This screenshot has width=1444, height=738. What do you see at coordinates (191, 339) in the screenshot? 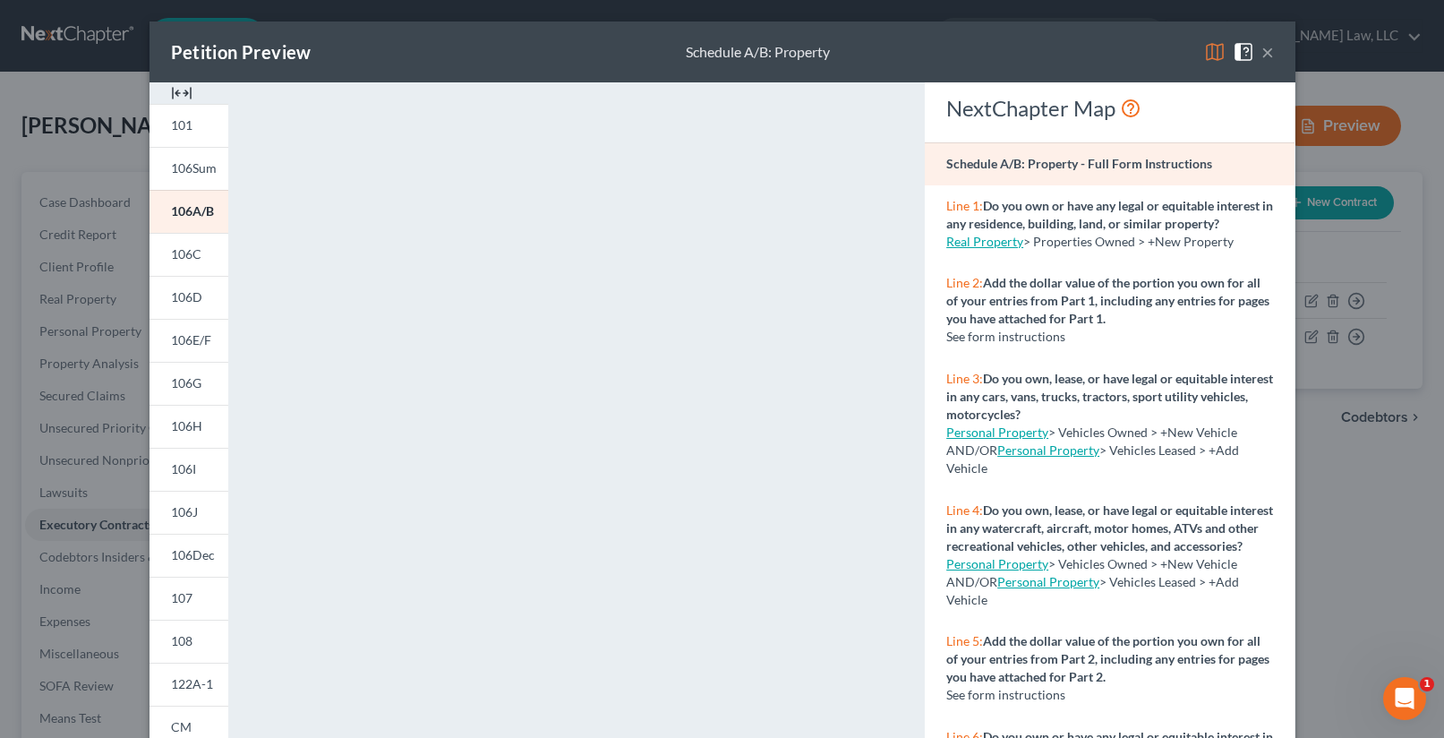
I see `span: 106E/F` at bounding box center [191, 339].